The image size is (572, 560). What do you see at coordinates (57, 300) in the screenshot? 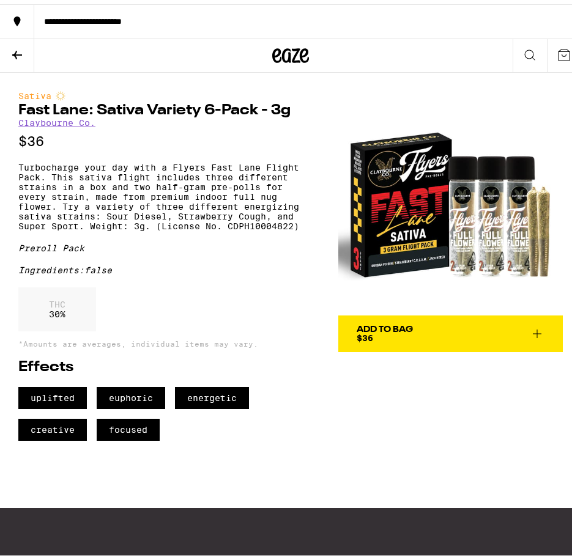
I see `p: THC` at bounding box center [57, 300].